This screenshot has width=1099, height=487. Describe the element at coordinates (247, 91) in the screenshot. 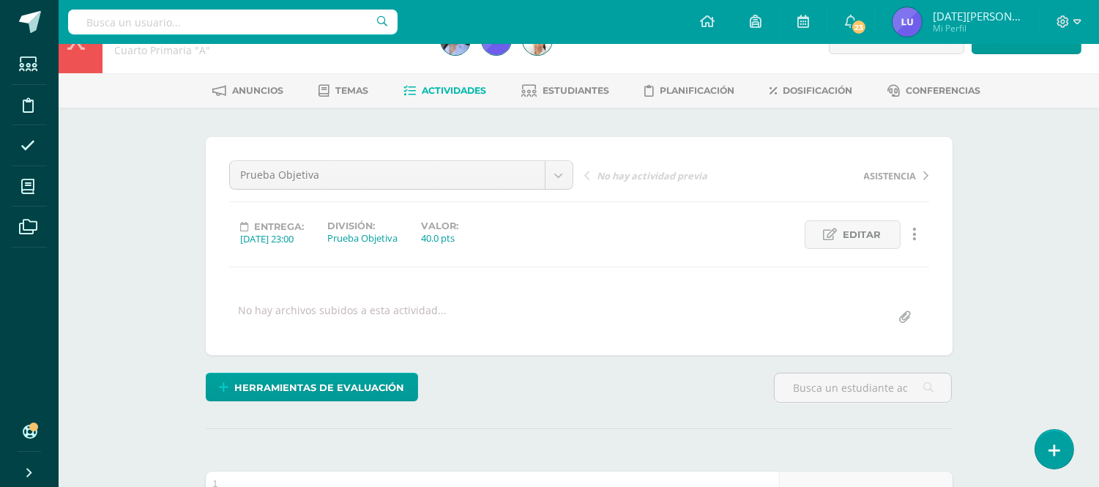

I see `a: Anuncios` at that location.